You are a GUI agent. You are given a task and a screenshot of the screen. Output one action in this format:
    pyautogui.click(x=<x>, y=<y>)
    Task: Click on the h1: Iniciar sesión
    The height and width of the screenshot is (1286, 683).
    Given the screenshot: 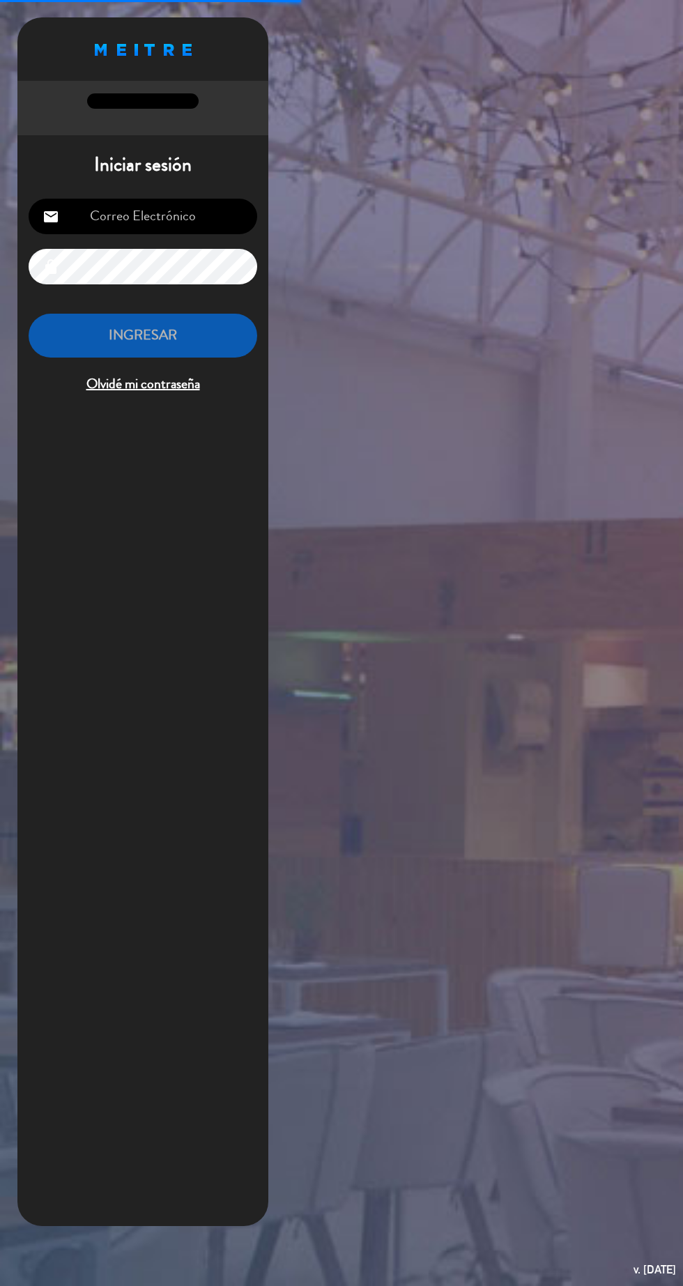 What is the action you would take?
    pyautogui.click(x=143, y=165)
    